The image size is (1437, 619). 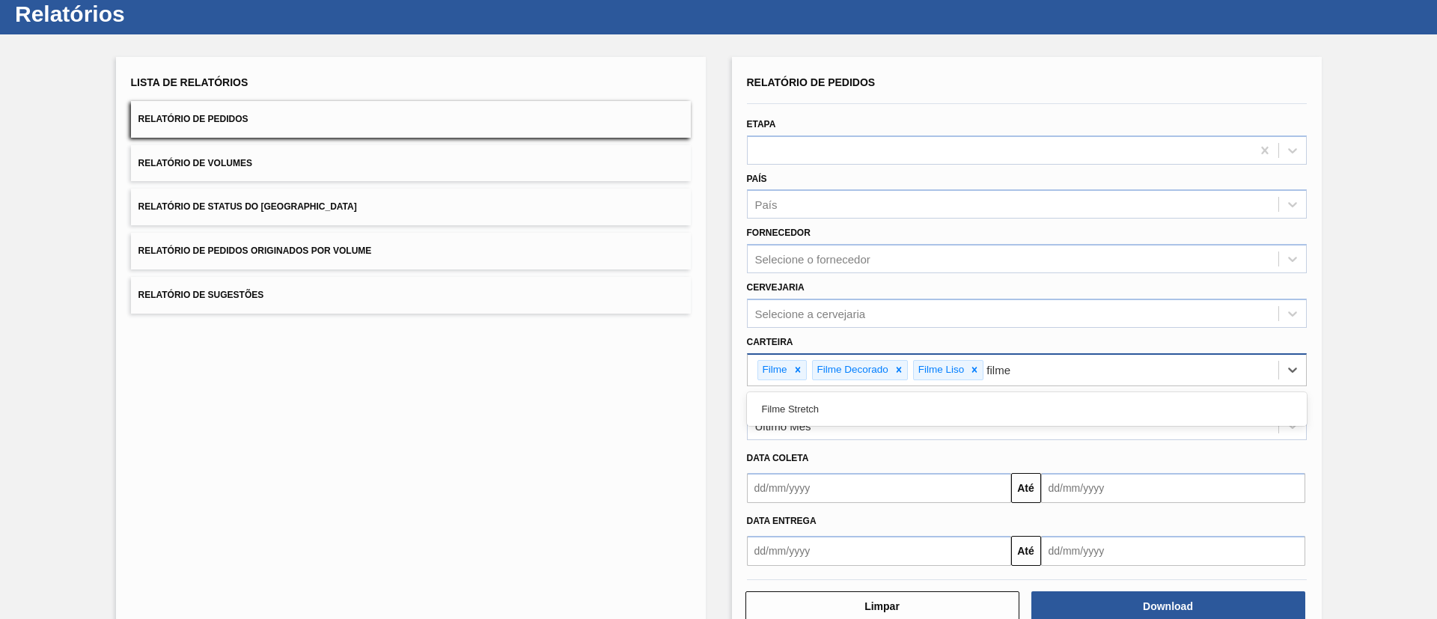 I want to click on div: Filme, so click(x=774, y=370).